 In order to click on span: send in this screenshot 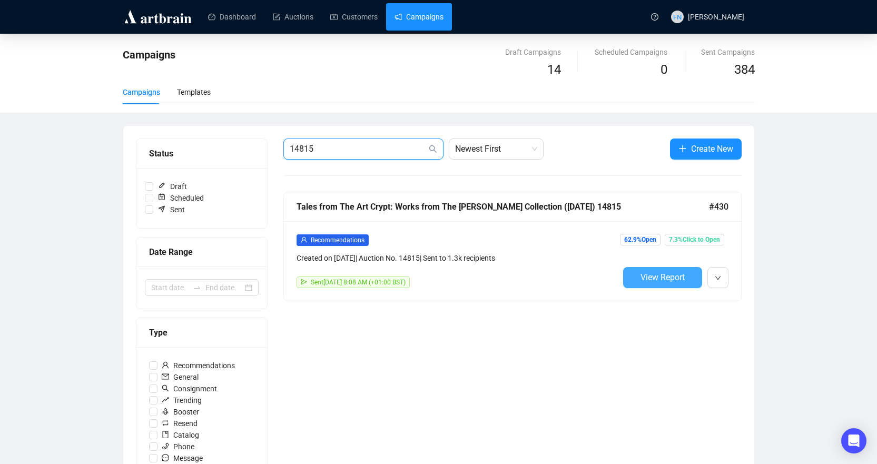, I will do `click(304, 282)`.